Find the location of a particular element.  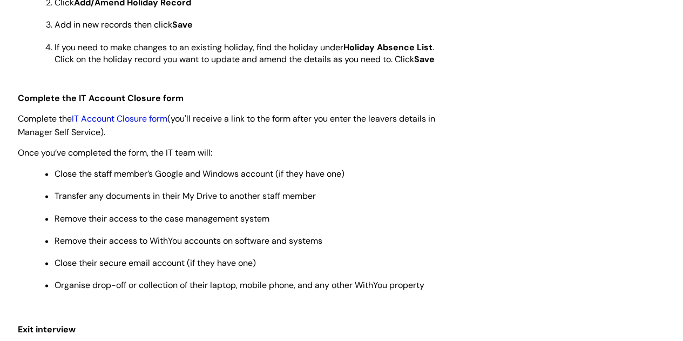

span: Add in new records then click is located at coordinates (124, 24).